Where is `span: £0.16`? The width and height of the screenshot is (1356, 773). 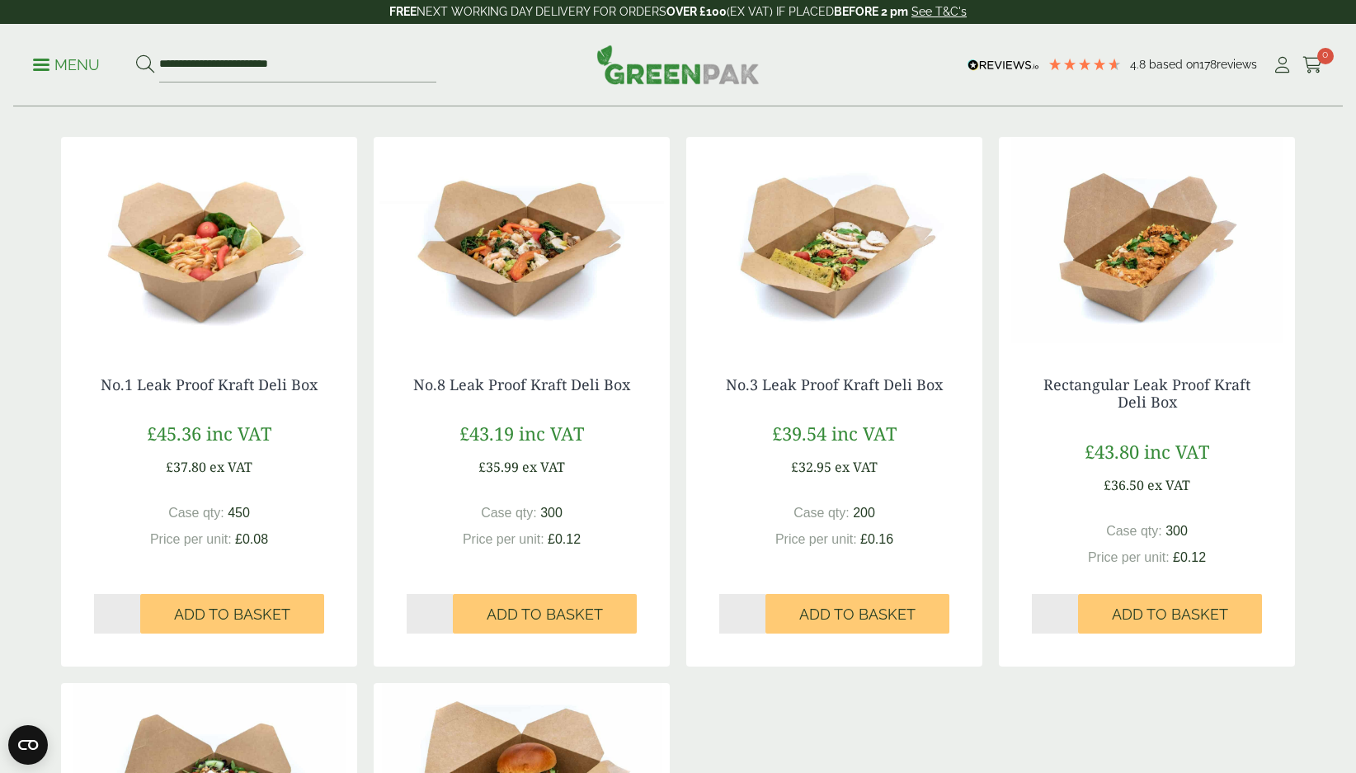 span: £0.16 is located at coordinates (877, 539).